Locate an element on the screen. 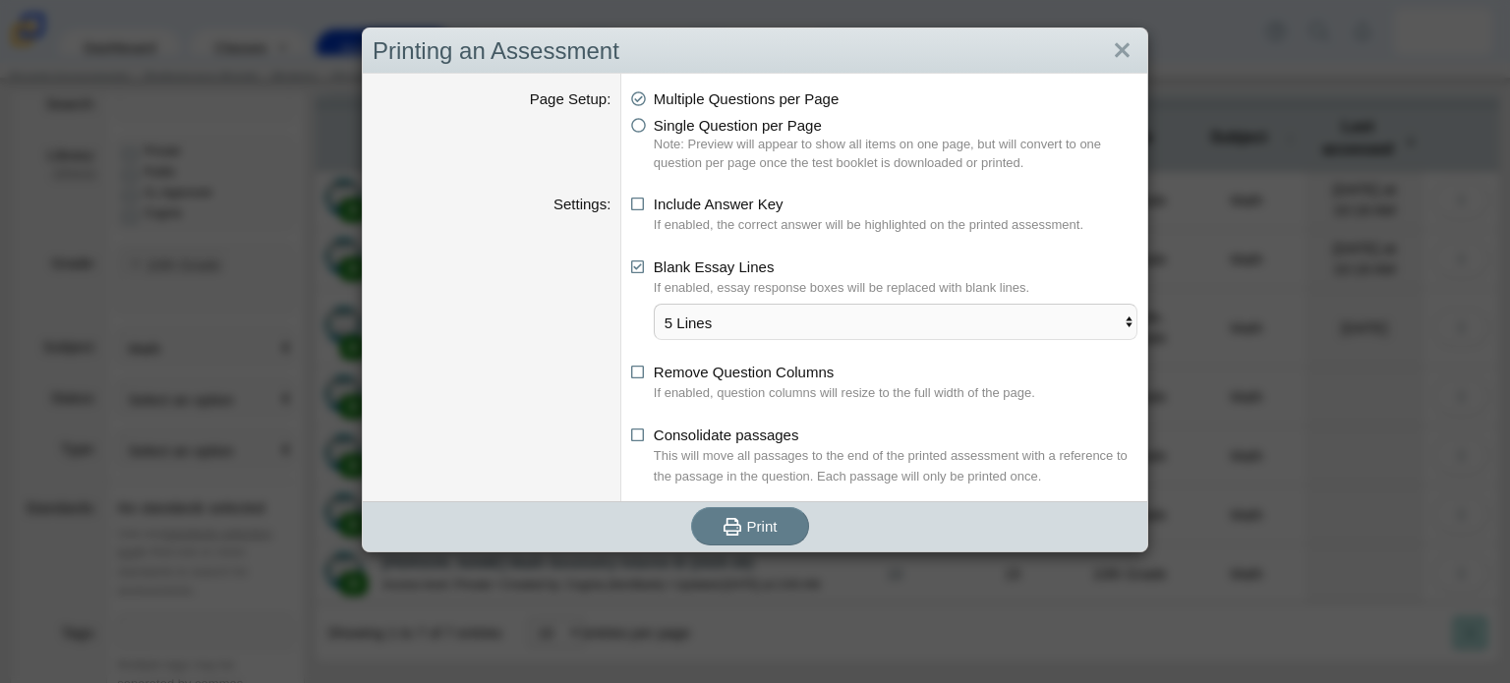 This screenshot has width=1510, height=683. a: Close is located at coordinates (1122, 51).